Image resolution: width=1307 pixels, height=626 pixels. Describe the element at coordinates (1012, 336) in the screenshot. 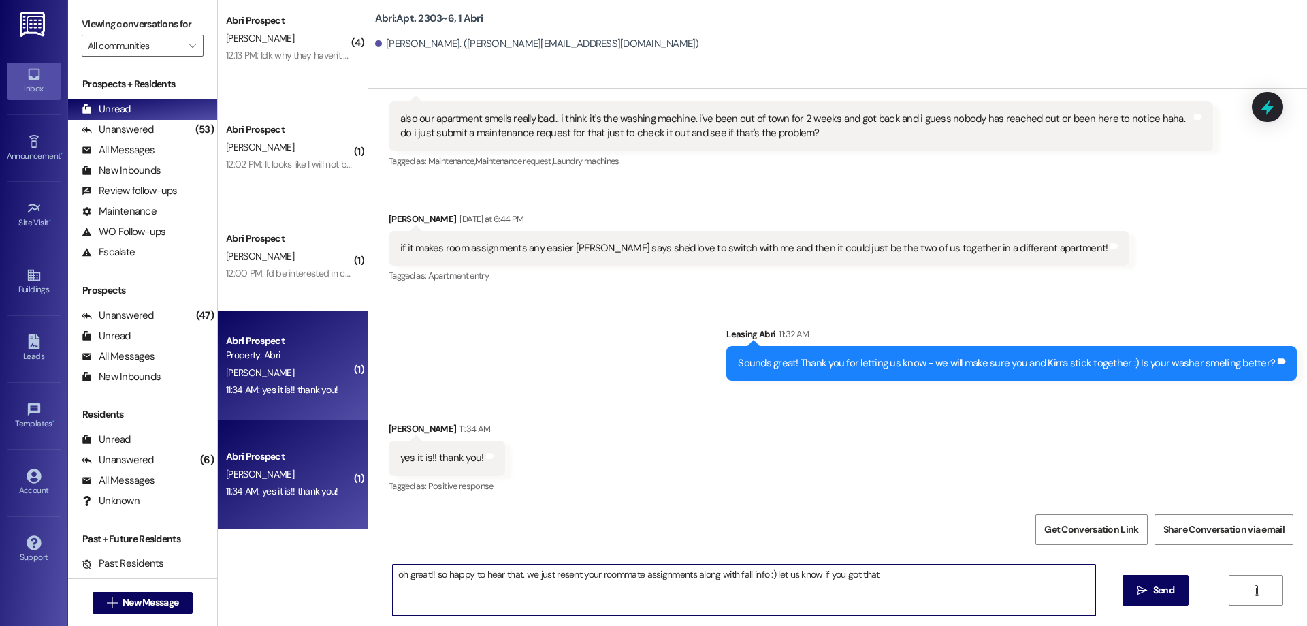

I see `div: Leasing Abri` at that location.